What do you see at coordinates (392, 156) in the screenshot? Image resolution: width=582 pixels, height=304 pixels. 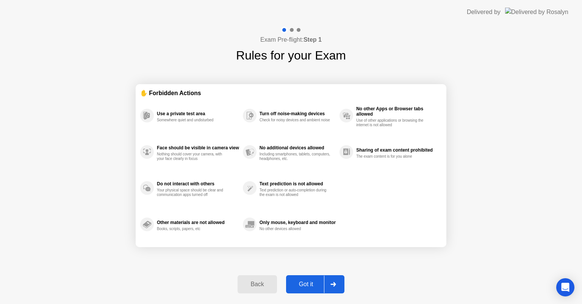 I see `div: The exam content is for you alone` at bounding box center [392, 156].